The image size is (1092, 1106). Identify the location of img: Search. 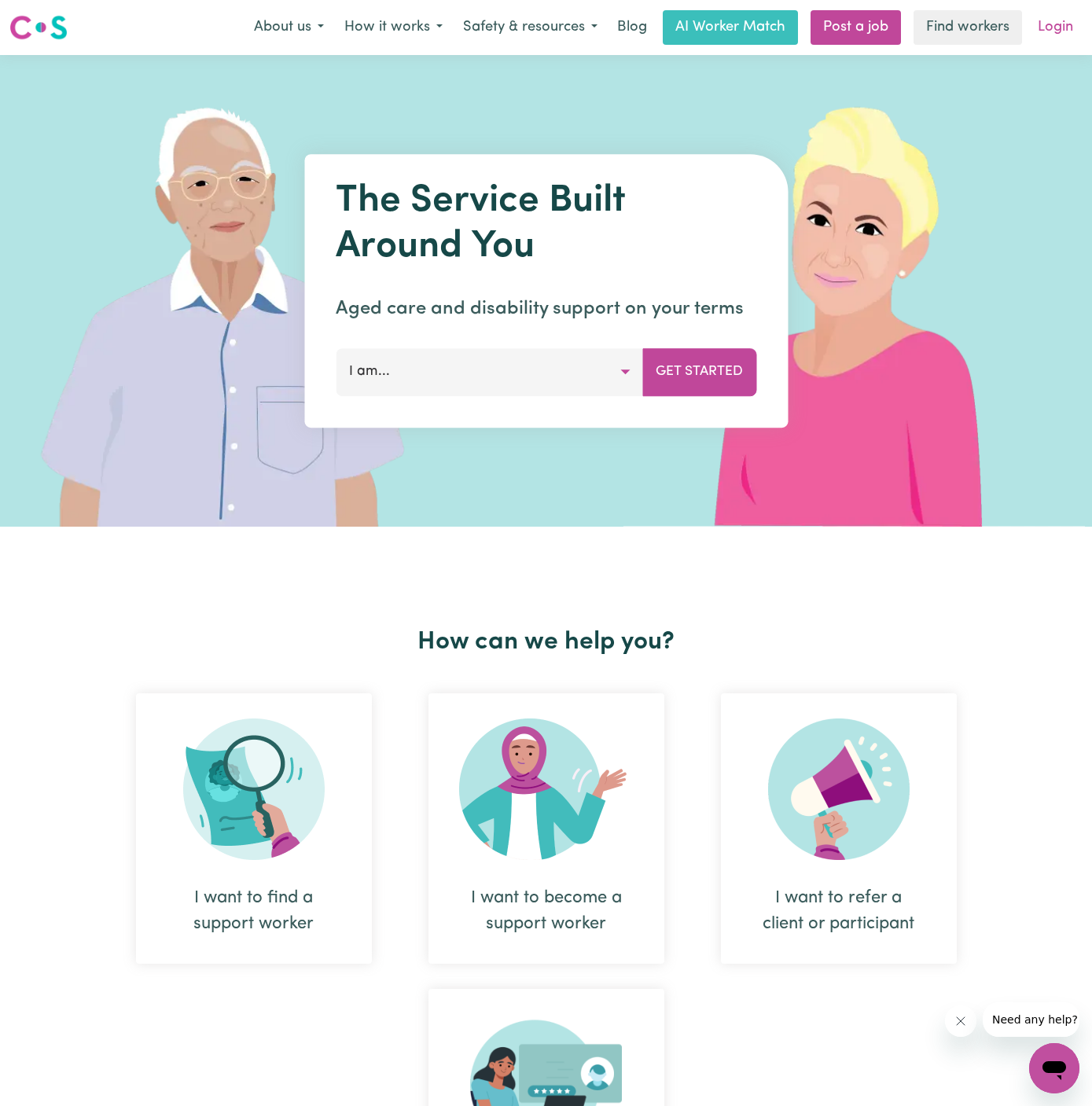
(254, 789).